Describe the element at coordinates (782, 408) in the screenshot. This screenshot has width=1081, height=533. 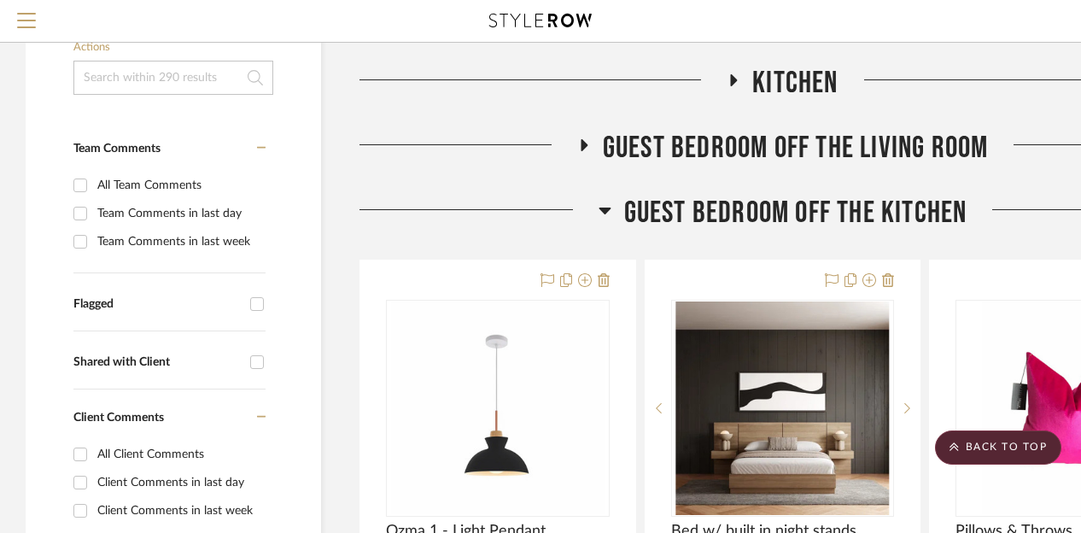
I see `img: Bed w/ built in night stands` at that location.